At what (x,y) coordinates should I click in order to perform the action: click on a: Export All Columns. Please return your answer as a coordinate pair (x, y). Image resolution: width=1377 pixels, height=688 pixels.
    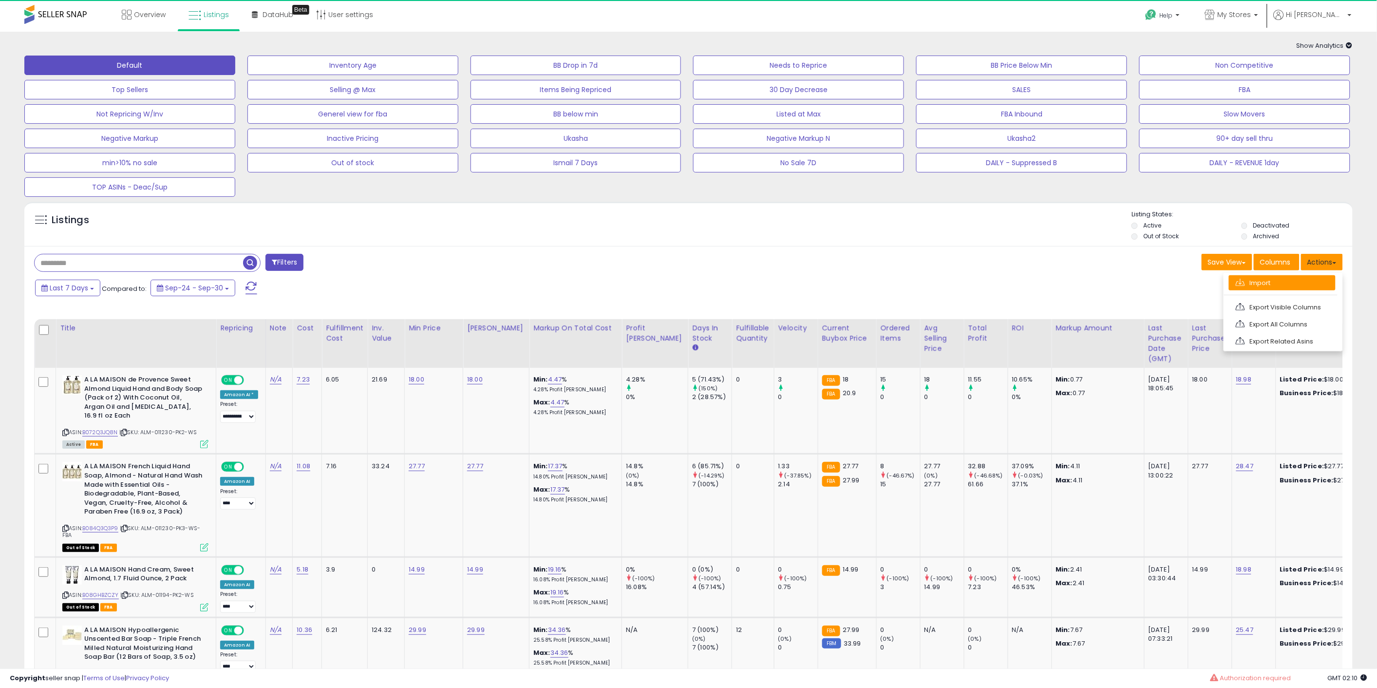
    Looking at the image, I should click on (1282, 324).